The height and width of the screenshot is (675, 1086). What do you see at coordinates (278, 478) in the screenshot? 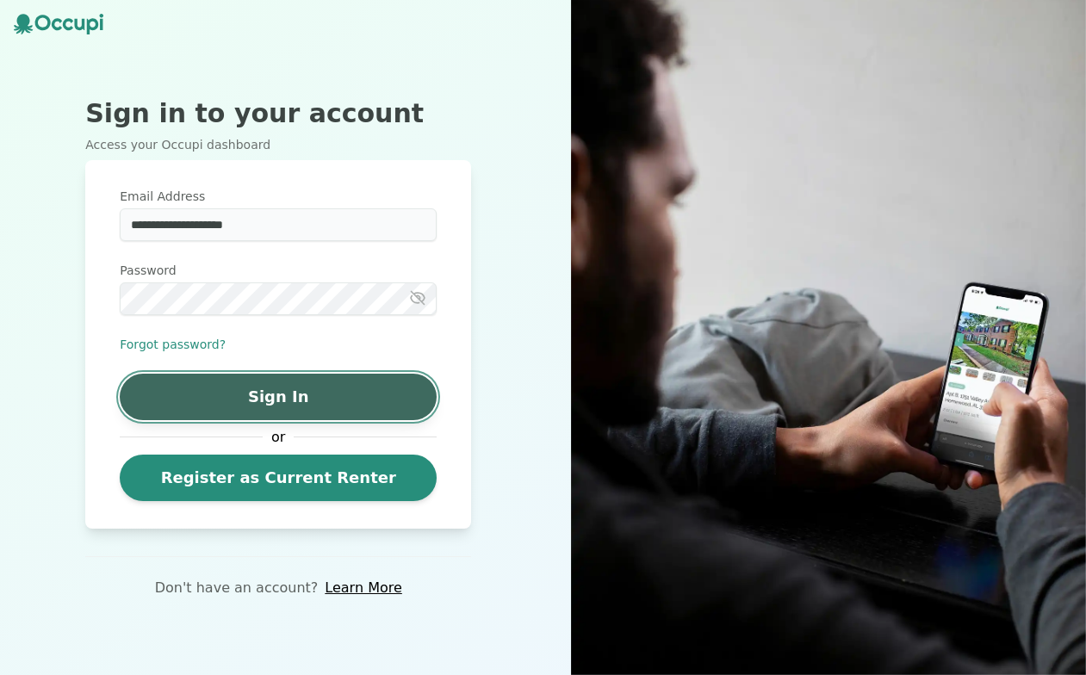
I see `a: Register as Current Renter` at bounding box center [278, 478].